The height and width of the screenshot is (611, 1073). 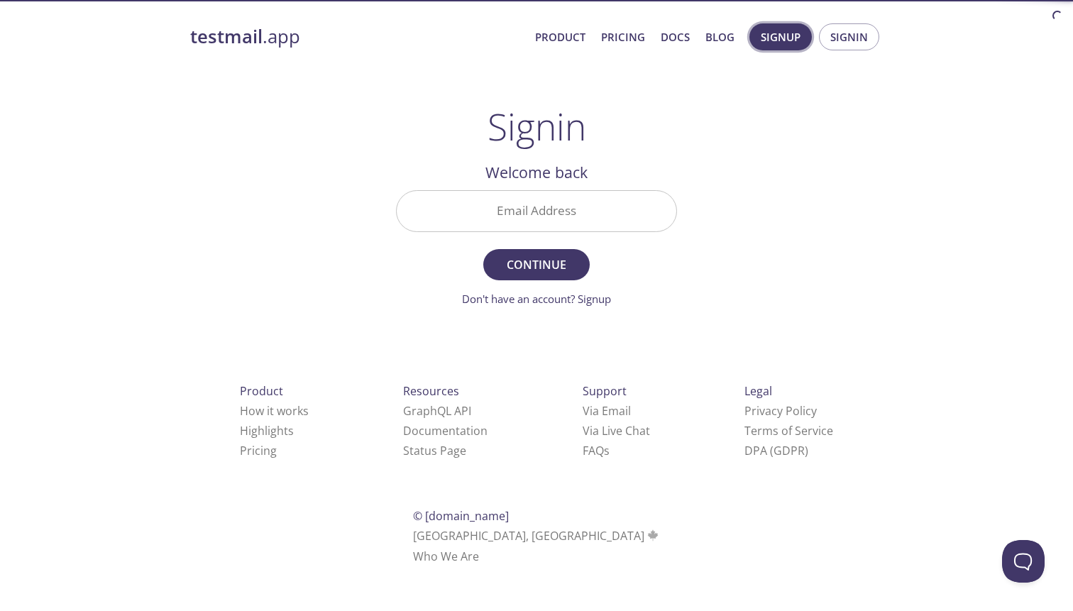 I want to click on a: Via Live Chat, so click(x=616, y=431).